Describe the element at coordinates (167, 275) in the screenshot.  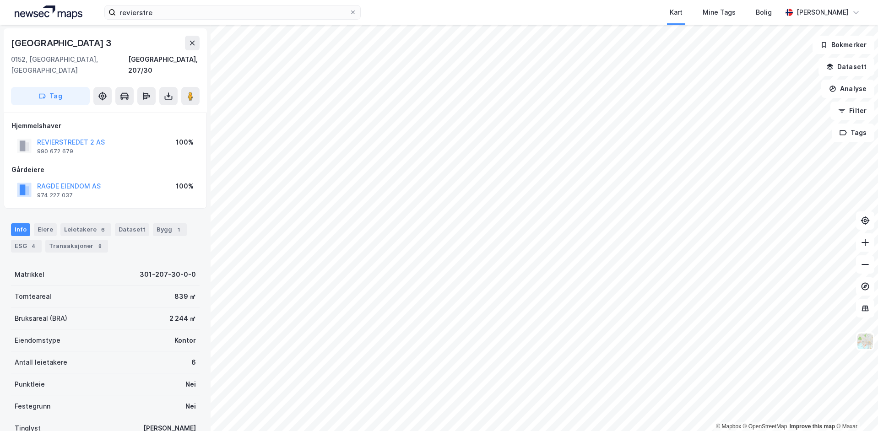
I see `div: 301-207-30-0-0` at that location.